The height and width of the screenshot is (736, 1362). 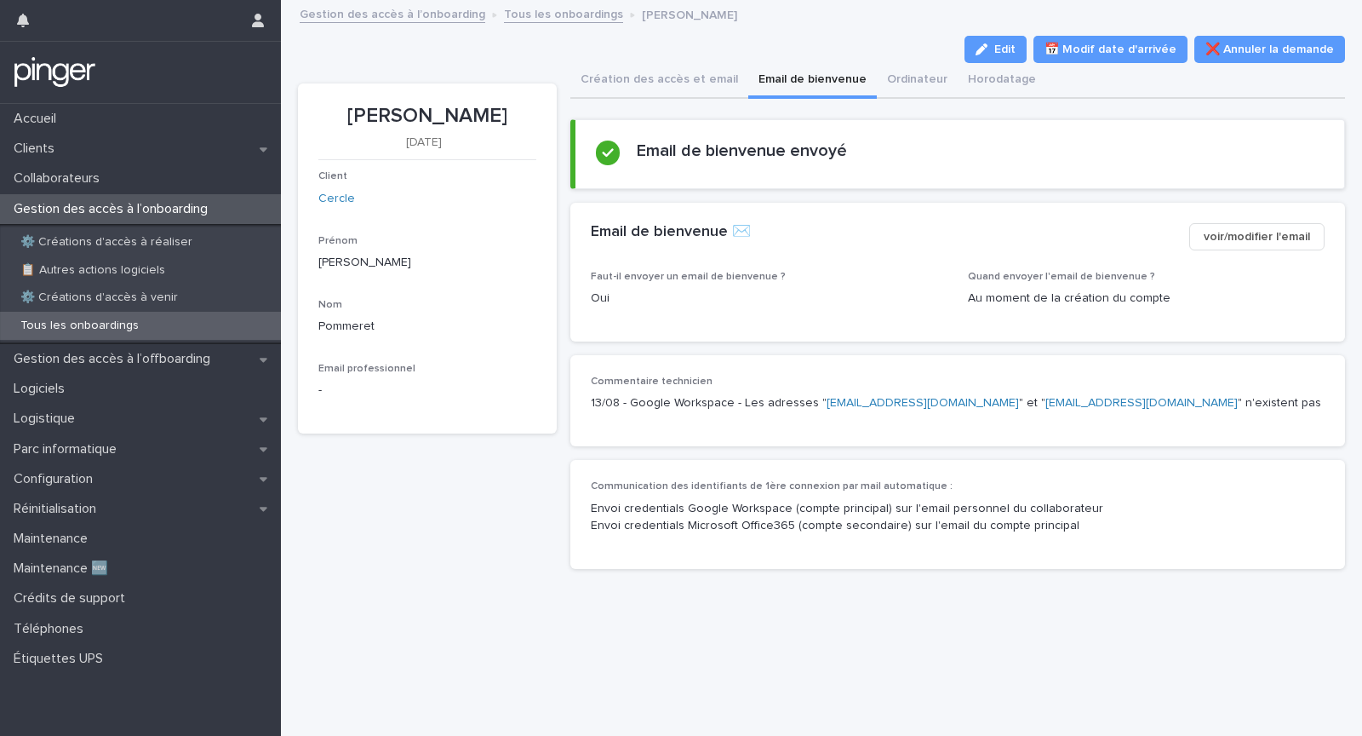 What do you see at coordinates (742, 151) in the screenshot?
I see `h2: Email de bienvenue envoyé` at bounding box center [742, 151].